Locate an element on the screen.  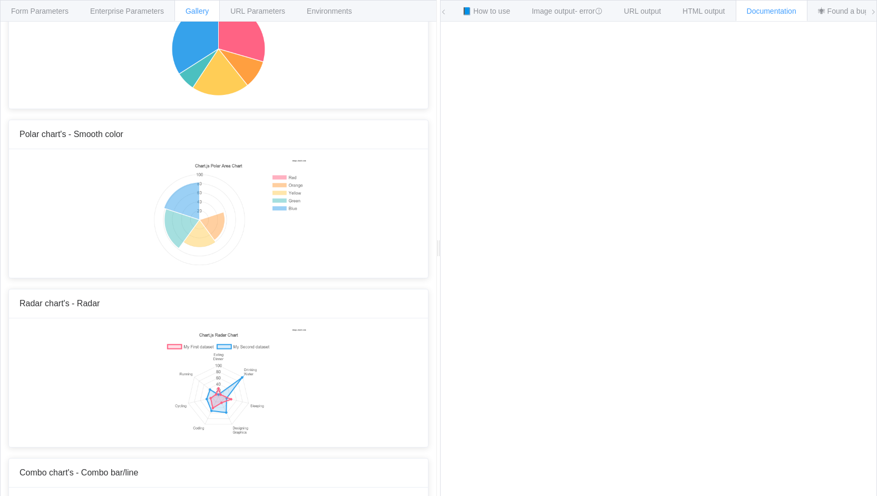
span: Gallery is located at coordinates (197, 11).